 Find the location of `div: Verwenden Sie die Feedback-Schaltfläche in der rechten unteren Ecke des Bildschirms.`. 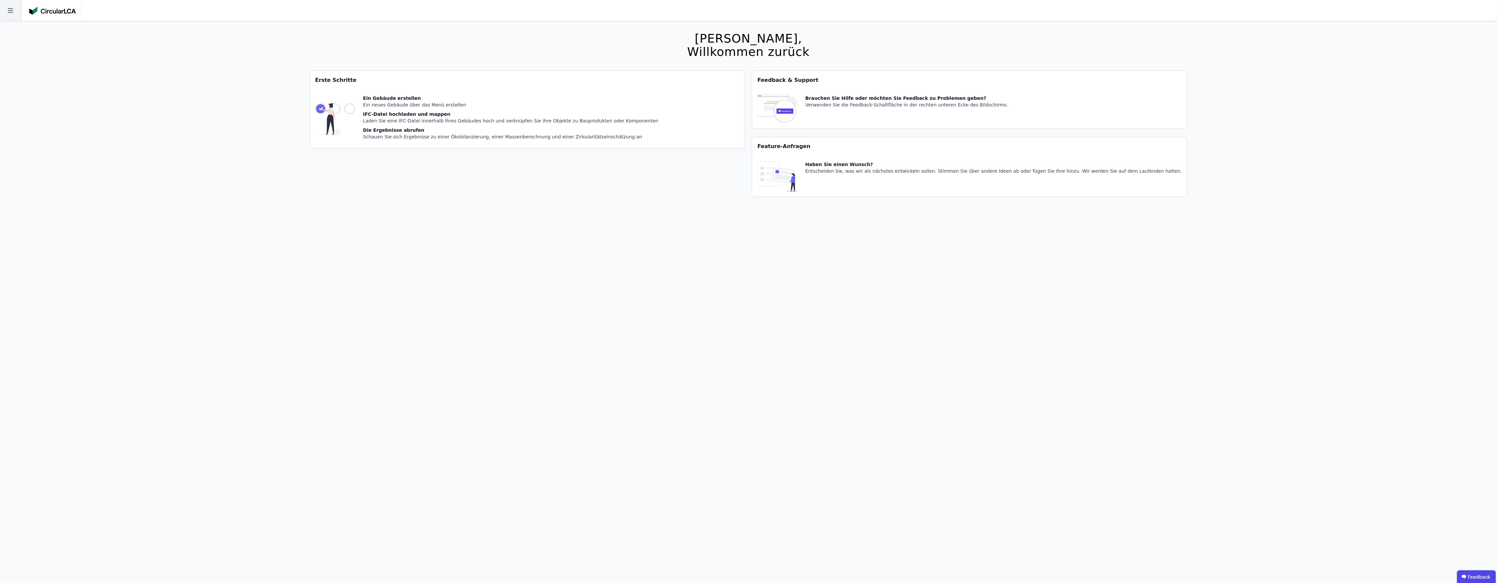

div: Verwenden Sie die Feedback-Schaltfläche in der rechten unteren Ecke des Bildschirms. is located at coordinates (907, 105).